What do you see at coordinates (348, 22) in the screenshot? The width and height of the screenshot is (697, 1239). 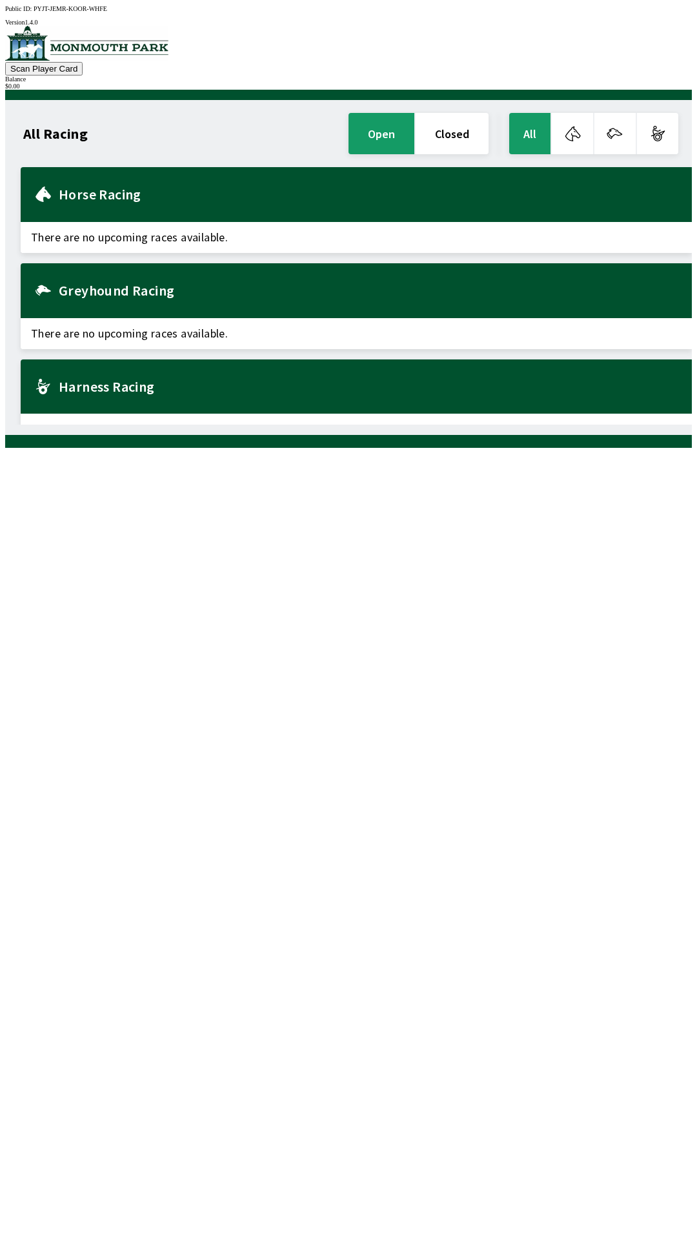 I see `div: Version 1.4.0` at bounding box center [348, 22].